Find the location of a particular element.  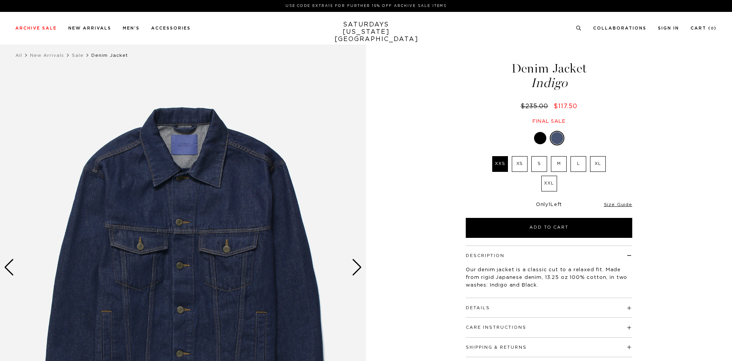

a: Accessories is located at coordinates (171, 28).